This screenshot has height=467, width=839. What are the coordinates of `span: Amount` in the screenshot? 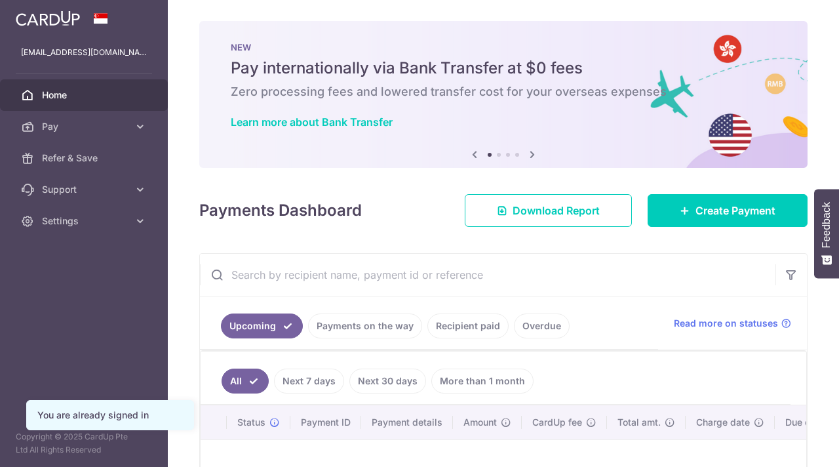 It's located at (480, 422).